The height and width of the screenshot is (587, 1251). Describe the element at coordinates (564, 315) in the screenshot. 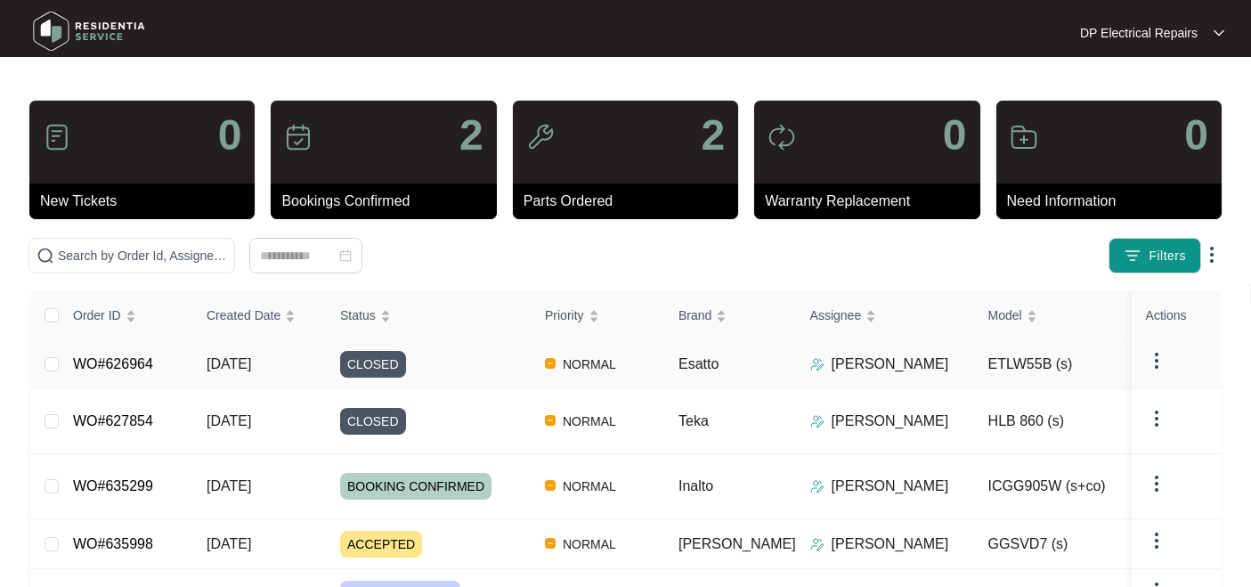

I see `span: Priority` at that location.